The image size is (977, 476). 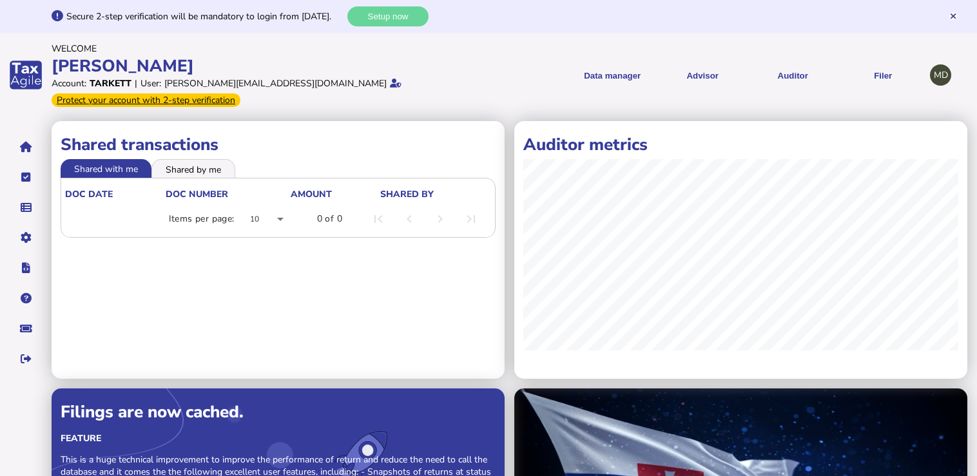 What do you see at coordinates (883, 75) in the screenshot?
I see `button: Filer` at bounding box center [883, 75].